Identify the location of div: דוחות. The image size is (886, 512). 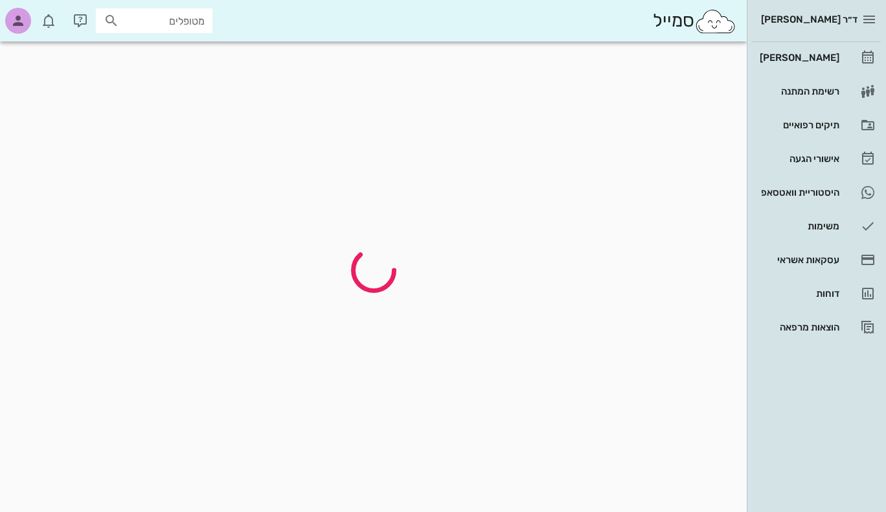
(798, 293).